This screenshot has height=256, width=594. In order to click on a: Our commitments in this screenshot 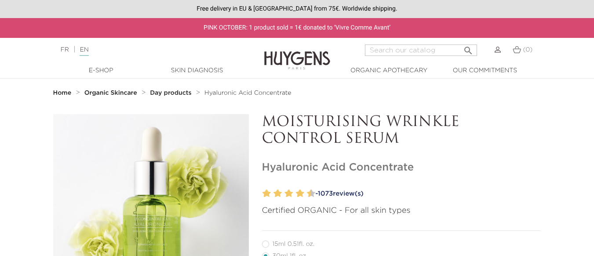, I will do `click(485, 70)`.